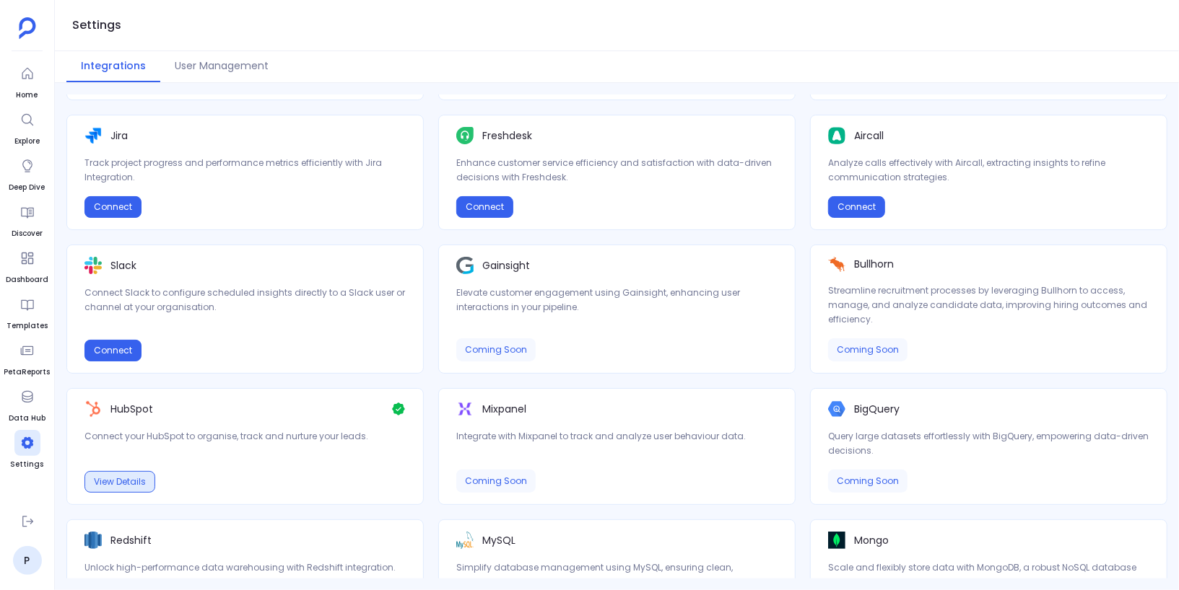 The height and width of the screenshot is (590, 1179). I want to click on p: Integrate with Mixpanel to track and analyze user behaviour data., so click(616, 437).